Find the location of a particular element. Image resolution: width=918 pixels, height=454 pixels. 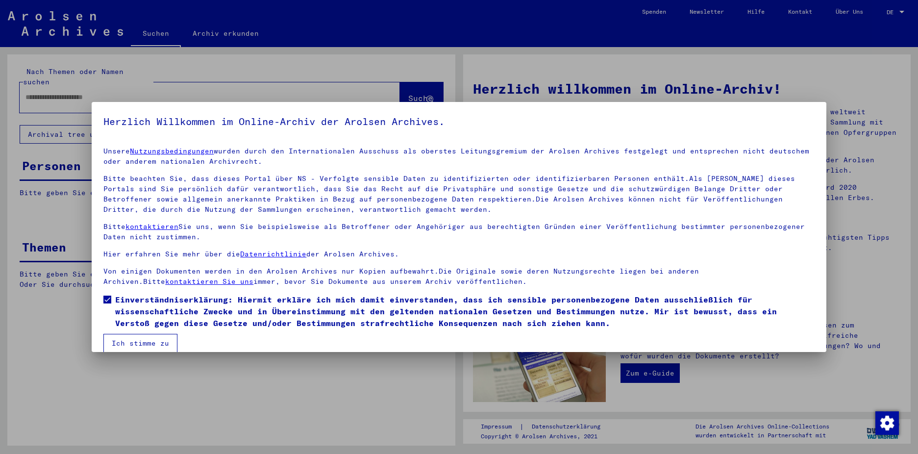

a: kontaktieren Sie uns is located at coordinates (209, 281).